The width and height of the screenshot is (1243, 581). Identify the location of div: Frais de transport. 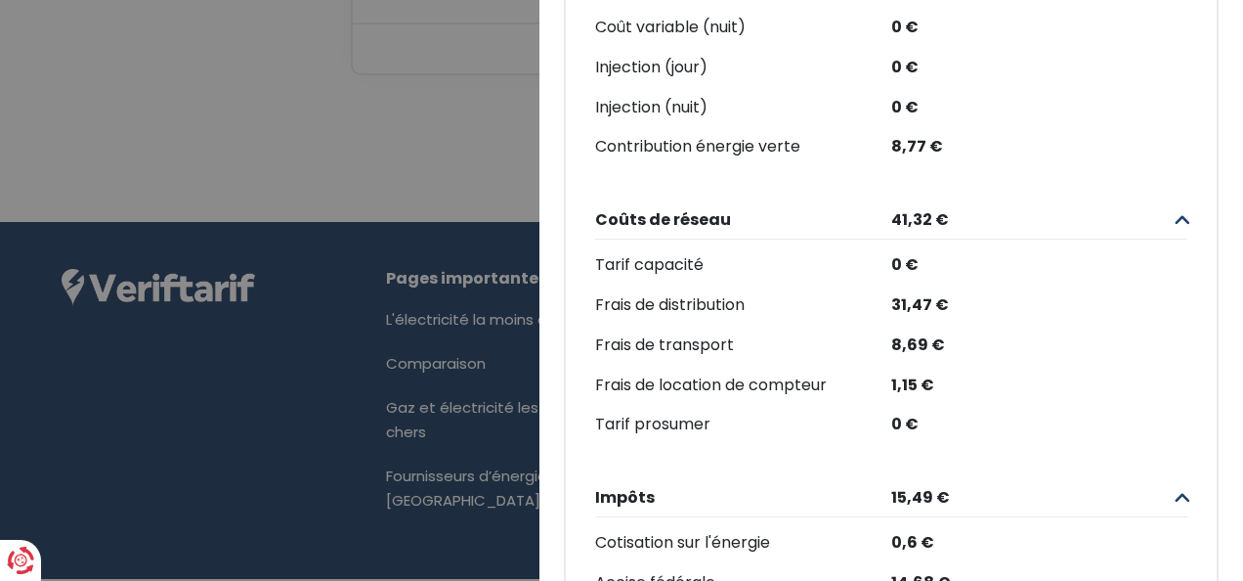
(743, 345).